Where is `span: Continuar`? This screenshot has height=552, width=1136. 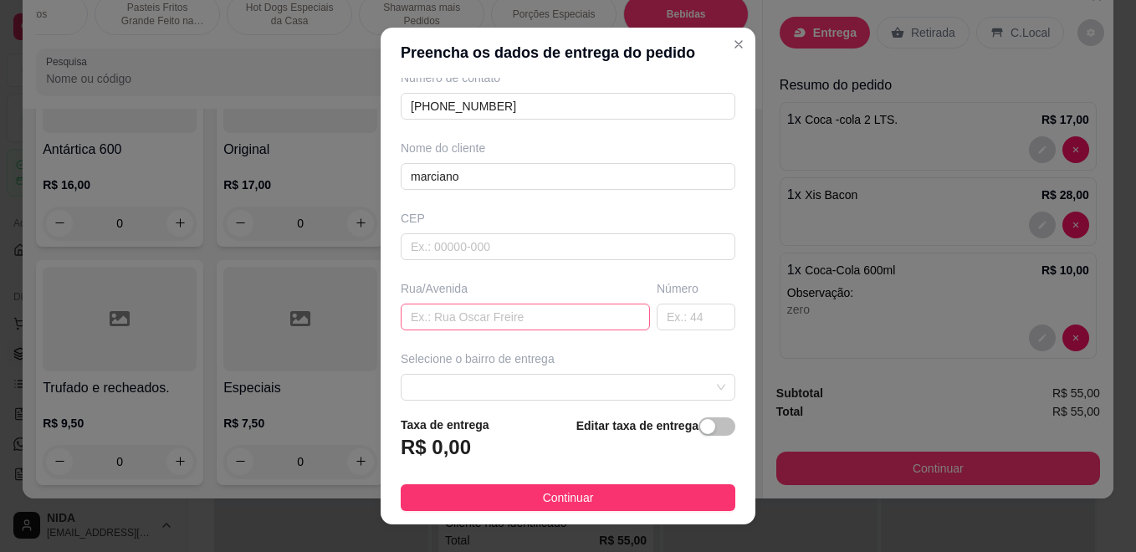 span: Continuar is located at coordinates (568, 498).